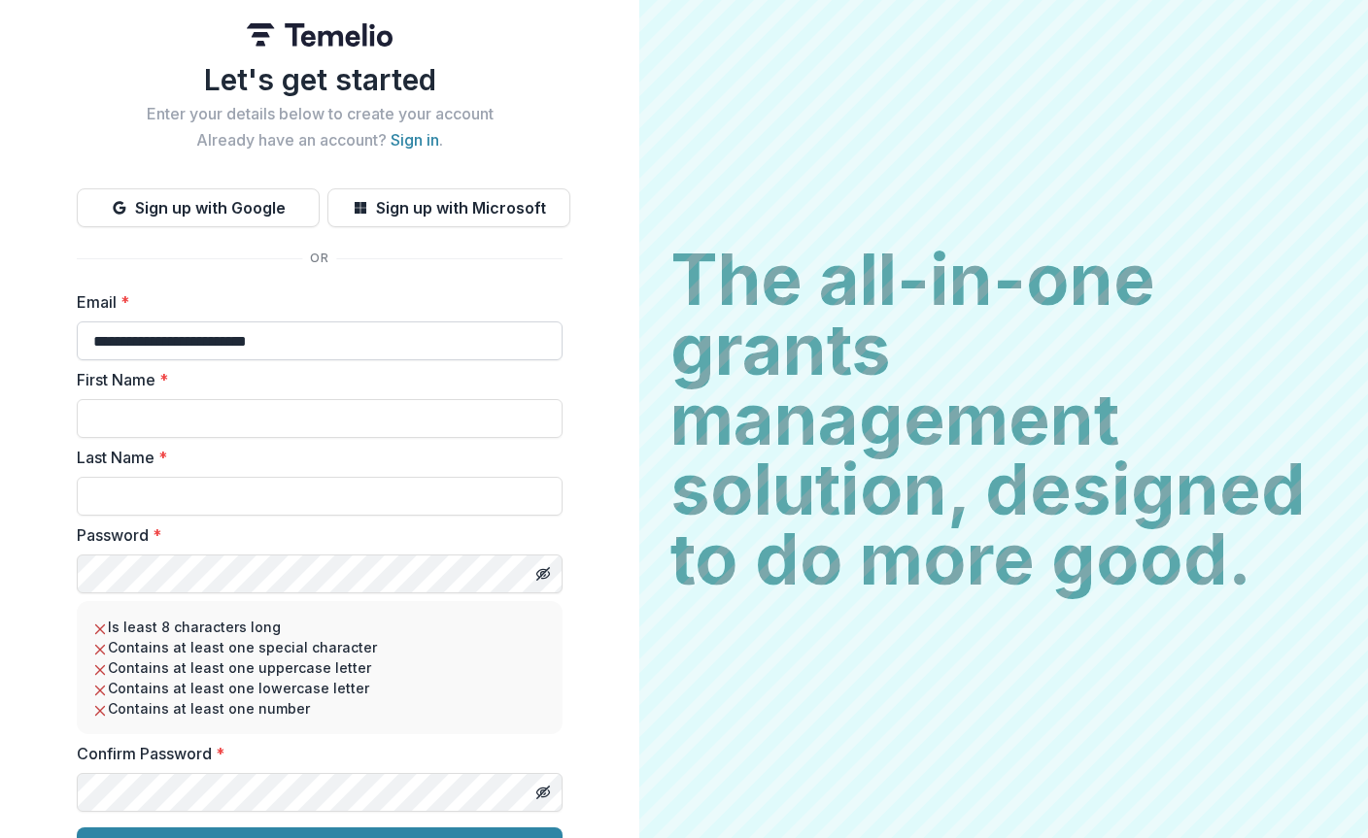  Describe the element at coordinates (314, 535) in the screenshot. I see `label: Password` at that location.